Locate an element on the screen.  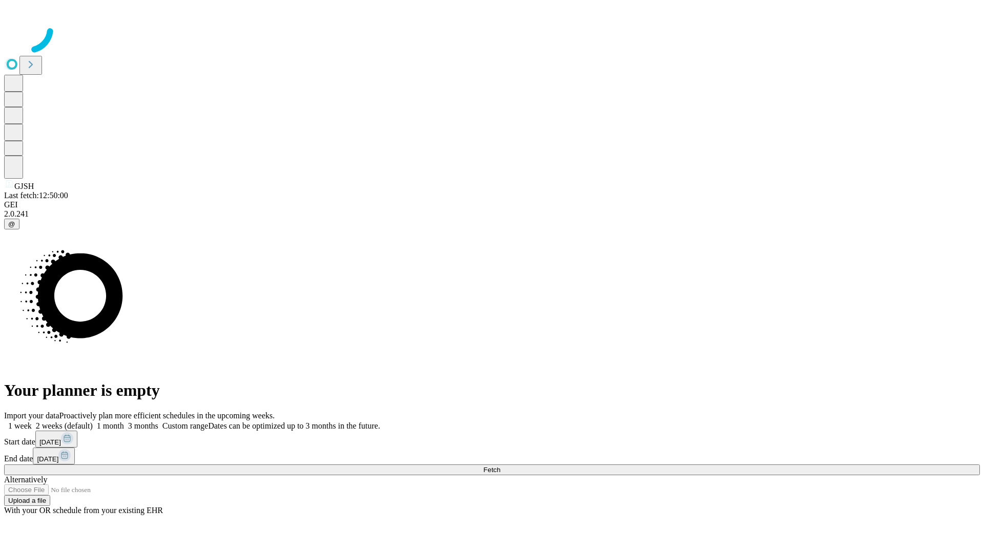
div: 2.0.241 is located at coordinates (492, 214).